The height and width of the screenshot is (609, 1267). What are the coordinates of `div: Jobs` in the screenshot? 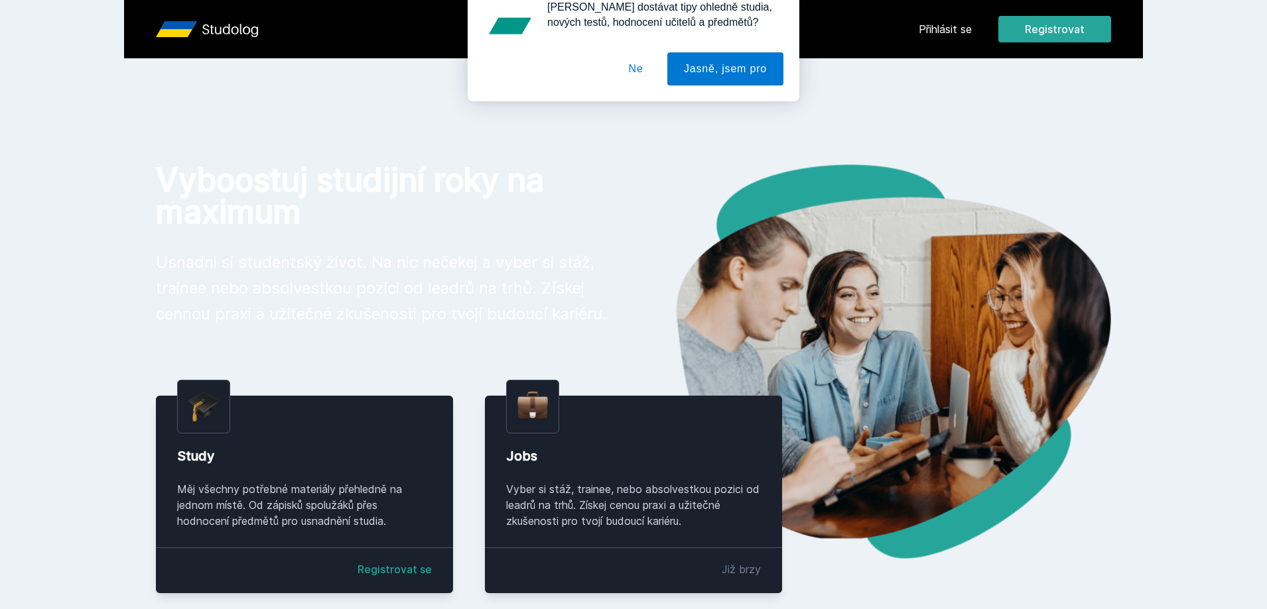 It's located at (633, 456).